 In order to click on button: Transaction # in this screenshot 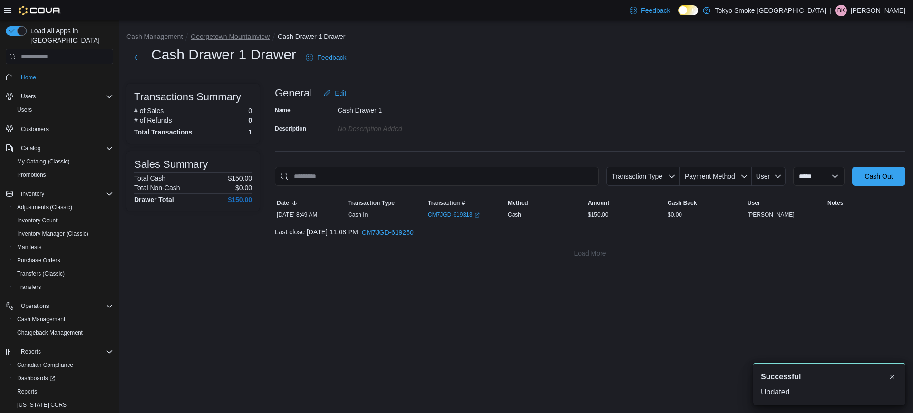, I will do `click(466, 203)`.